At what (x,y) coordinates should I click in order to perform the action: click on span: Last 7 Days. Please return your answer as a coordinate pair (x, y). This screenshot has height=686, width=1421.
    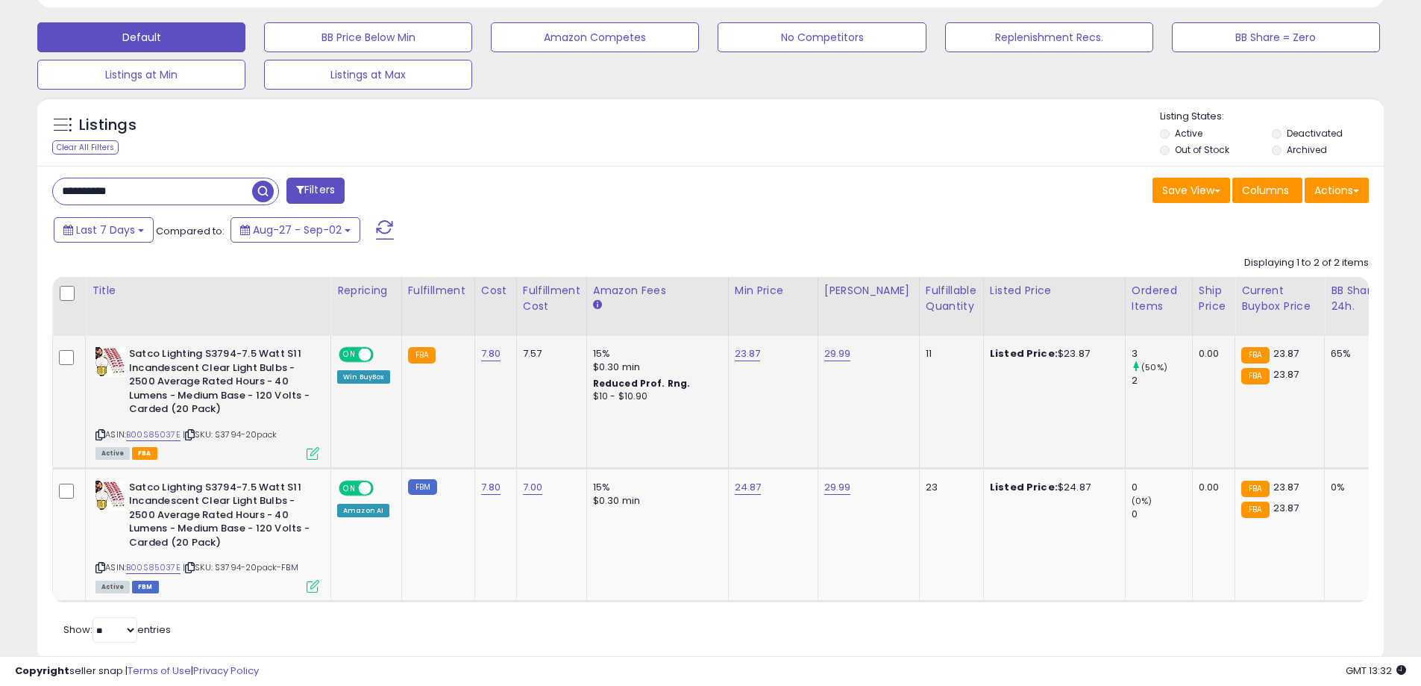
    Looking at the image, I should click on (105, 230).